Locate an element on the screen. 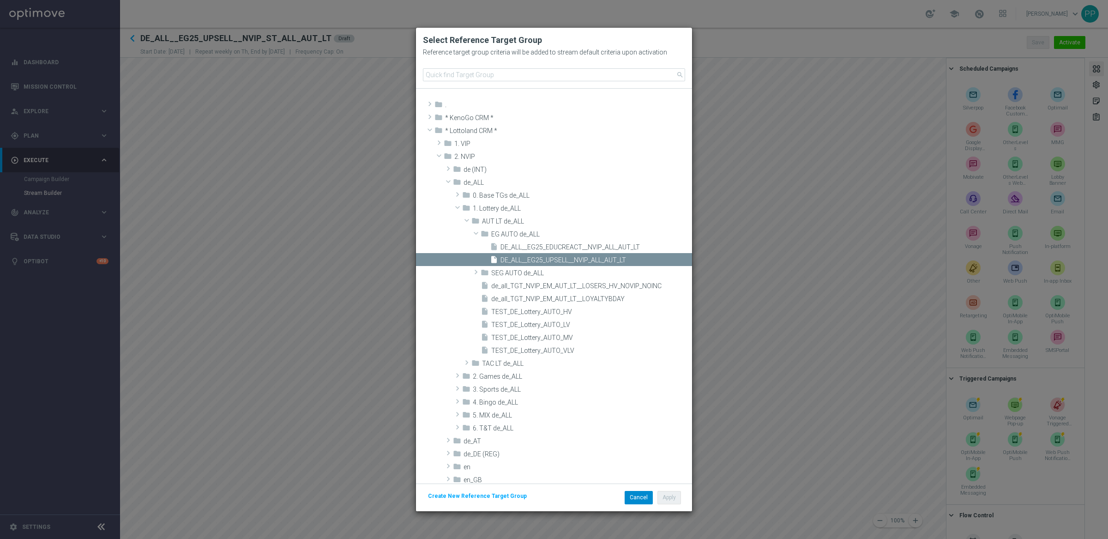 Image resolution: width=1108 pixels, height=539 pixels. span: TEST_DE_Lottery_AUTO_VLV is located at coordinates (592, 351).